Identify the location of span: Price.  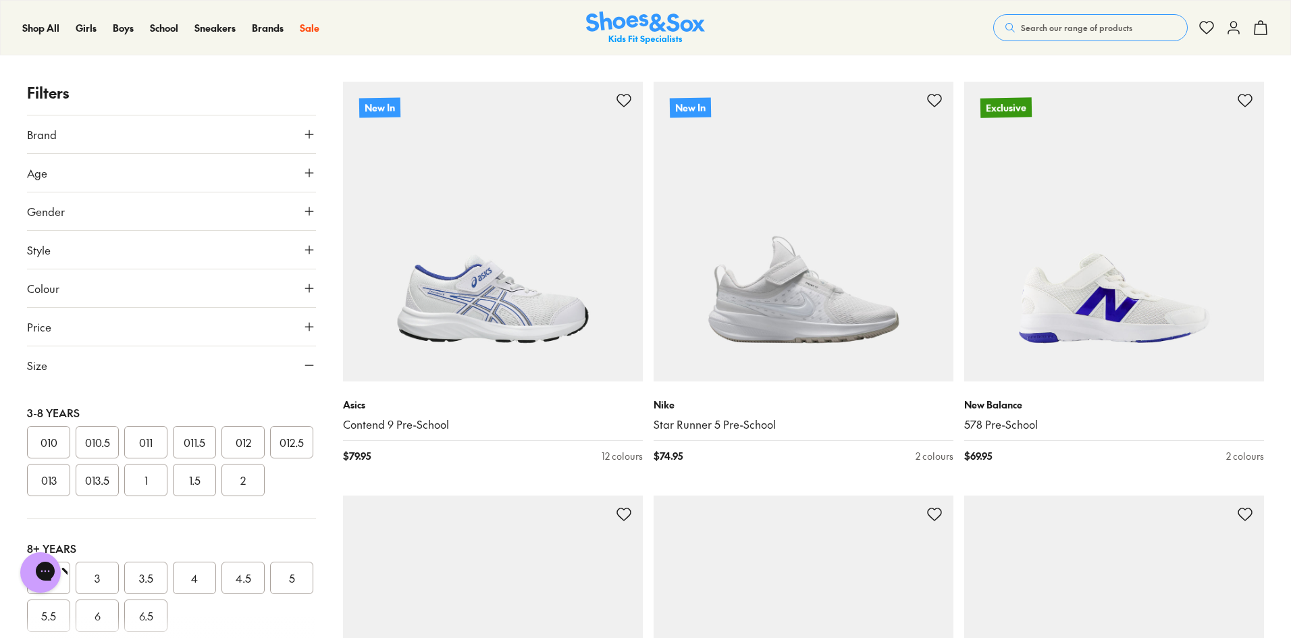
(39, 327).